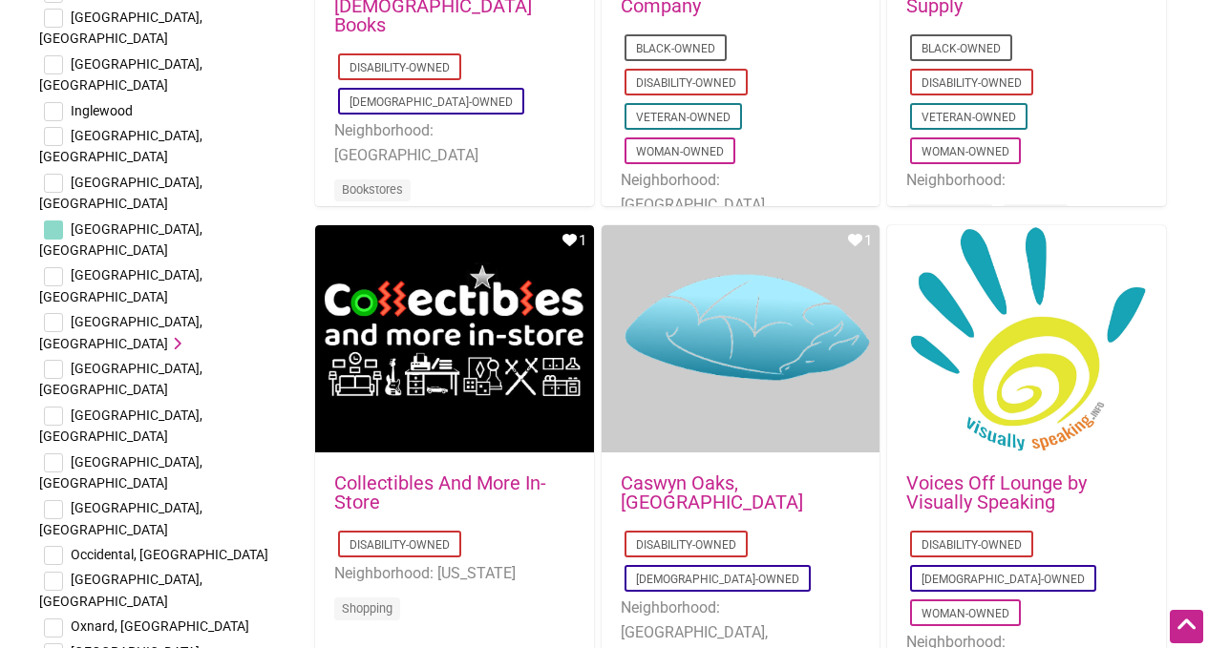 This screenshot has height=648, width=1208. I want to click on a: Shopping, so click(367, 608).